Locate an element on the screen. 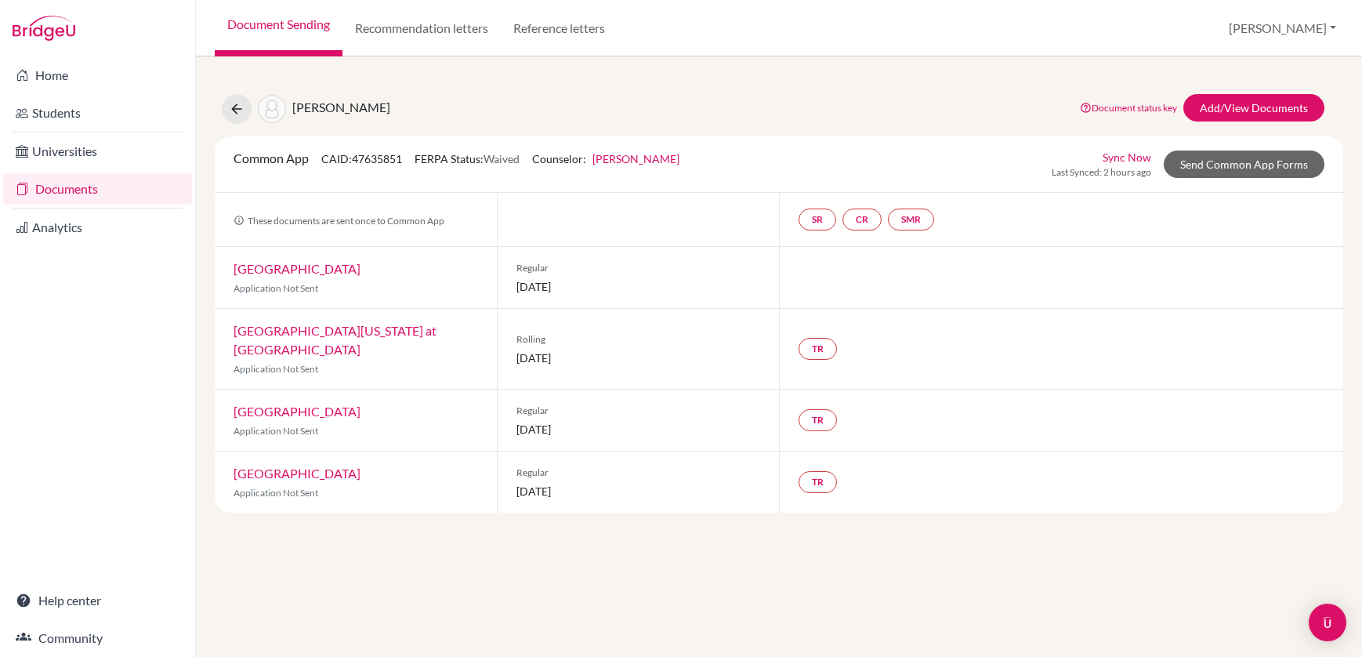  a: Help center is located at coordinates (97, 600).